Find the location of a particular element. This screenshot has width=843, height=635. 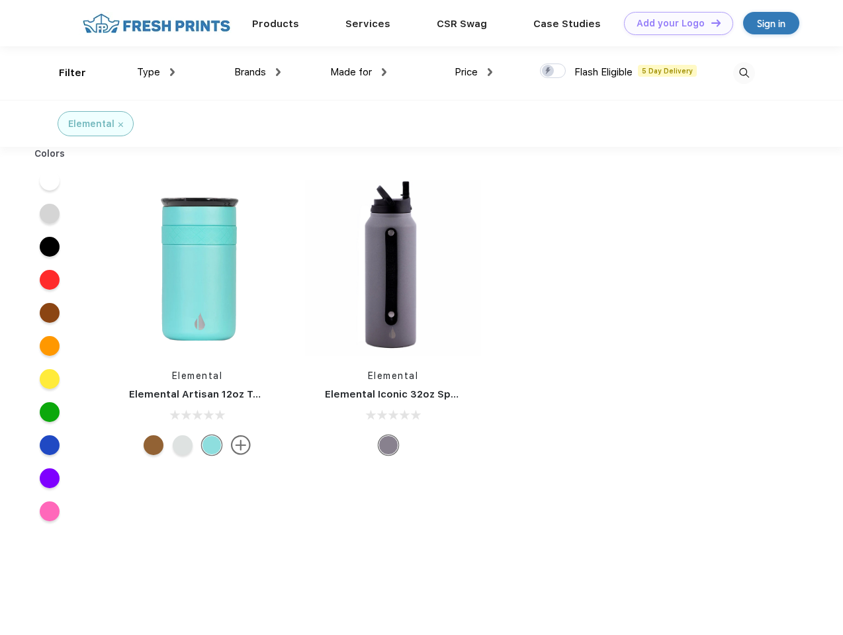

img: filter_cancel.svg is located at coordinates (120, 124).